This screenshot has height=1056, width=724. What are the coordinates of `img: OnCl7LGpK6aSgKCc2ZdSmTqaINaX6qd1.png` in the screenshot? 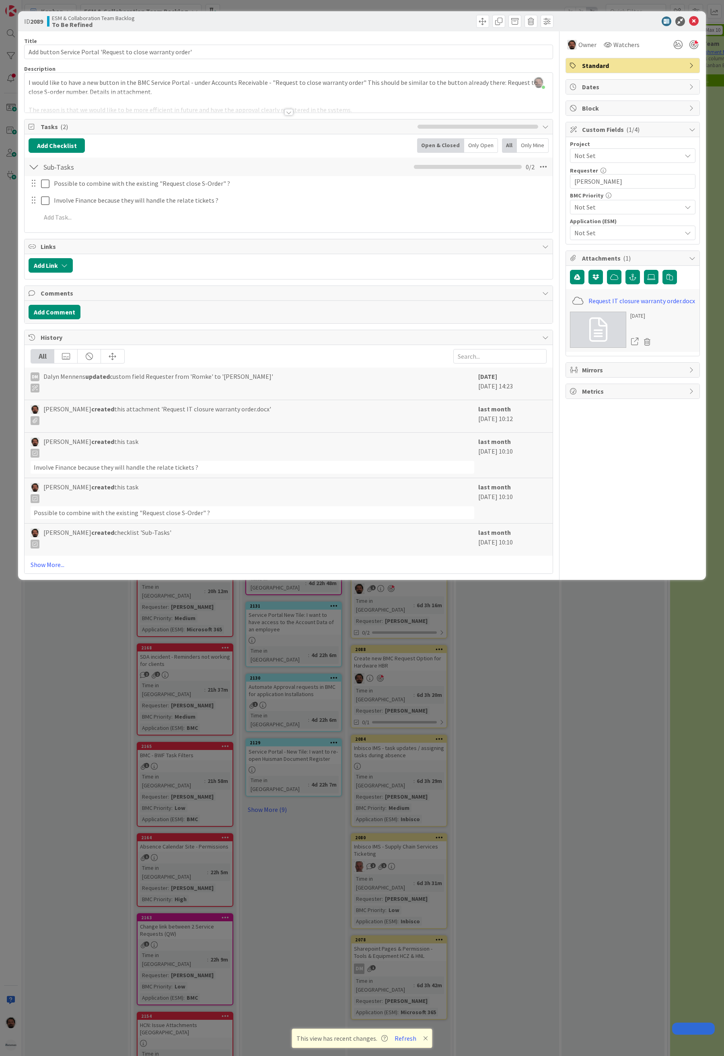 It's located at (539, 82).